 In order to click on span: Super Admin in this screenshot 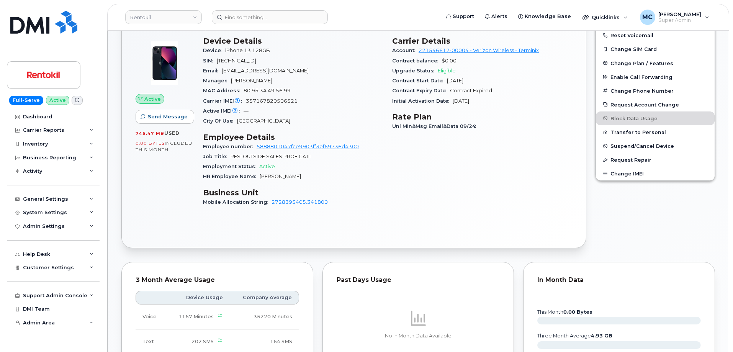, I will do `click(680, 20)`.